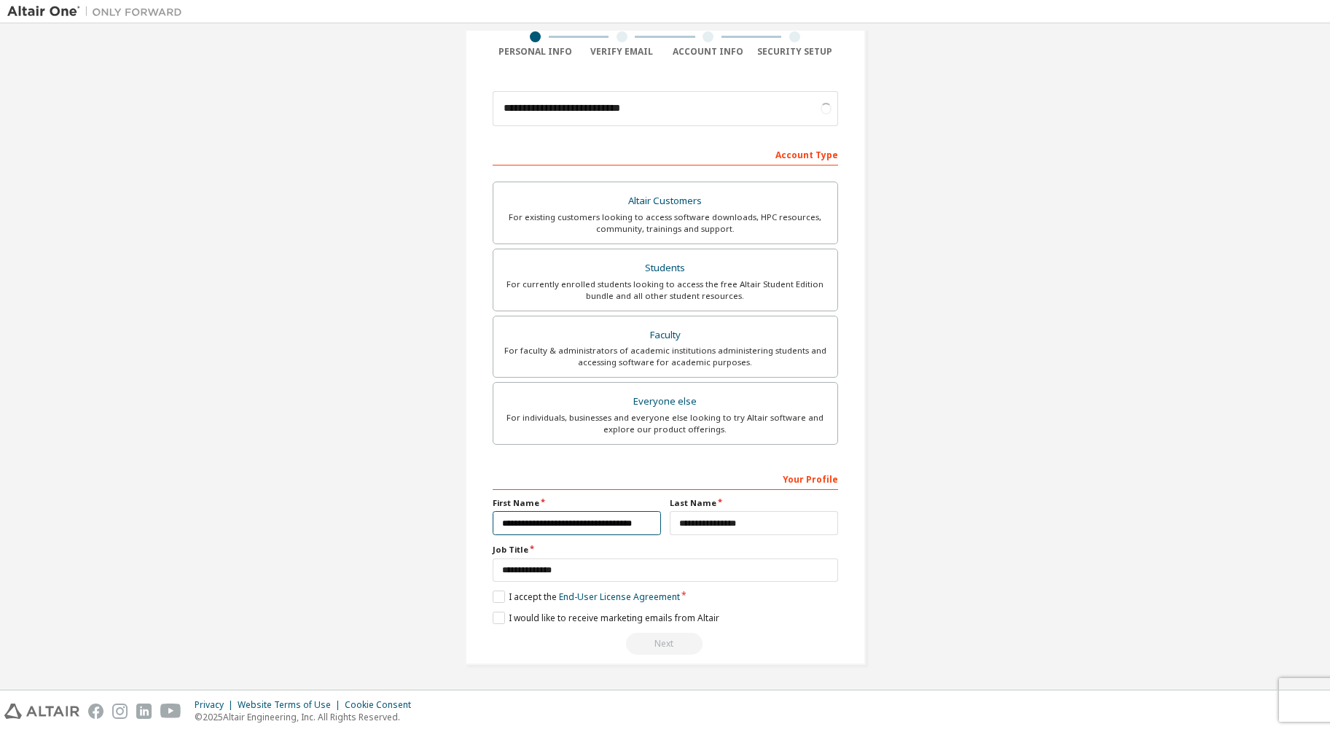 The width and height of the screenshot is (1330, 732). Describe the element at coordinates (95, 711) in the screenshot. I see `img: facebook.svg` at that location.